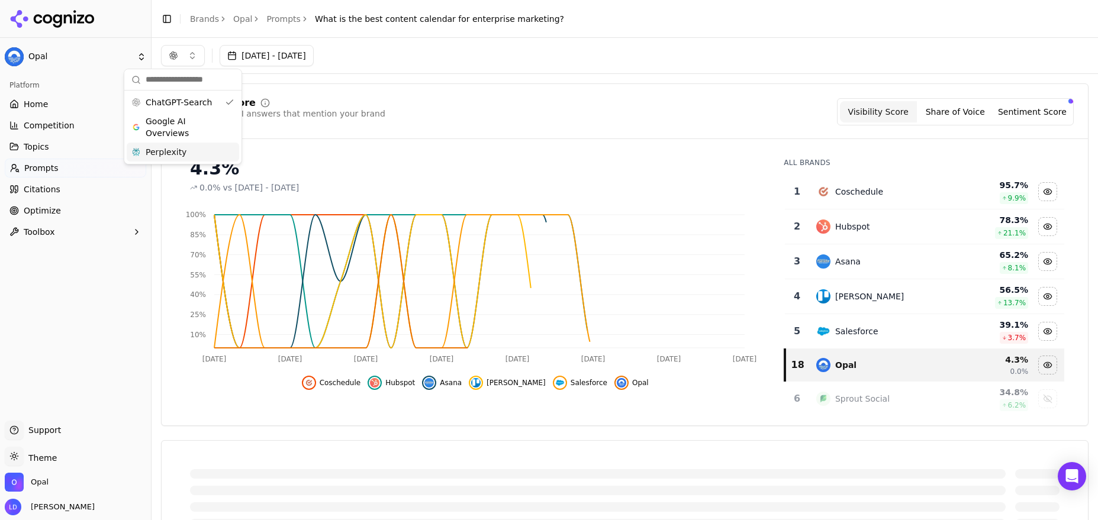  I want to click on a: Opal, so click(243, 19).